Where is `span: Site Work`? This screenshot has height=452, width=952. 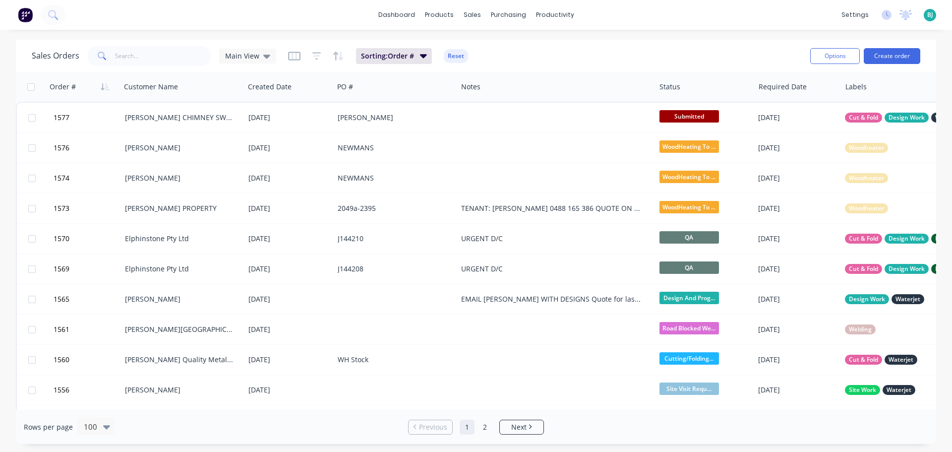 span: Site Work is located at coordinates (863, 390).